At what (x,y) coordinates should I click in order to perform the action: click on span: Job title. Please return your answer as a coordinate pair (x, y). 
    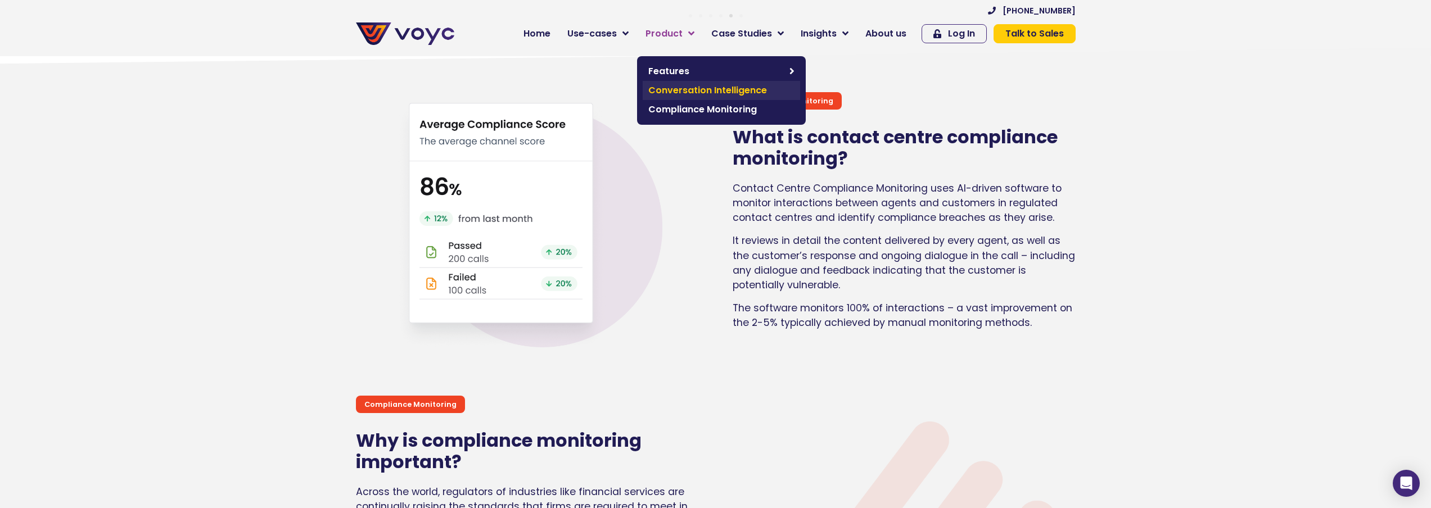
    Looking at the image, I should click on (168, 97).